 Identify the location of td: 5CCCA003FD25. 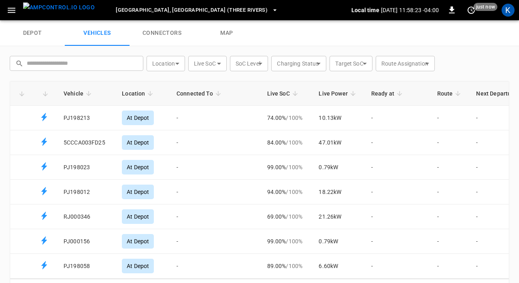
(86, 143).